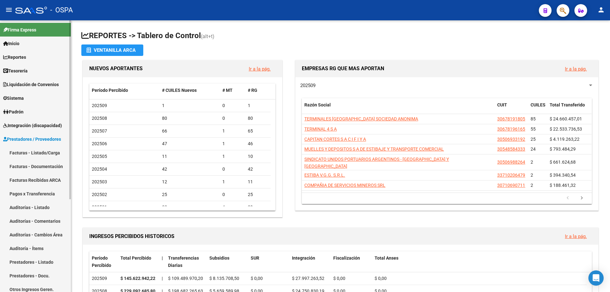 The width and height of the screenshot is (610, 292). Describe the element at coordinates (224, 278) in the screenshot. I see `span: $ 8.135.708,50` at that location.